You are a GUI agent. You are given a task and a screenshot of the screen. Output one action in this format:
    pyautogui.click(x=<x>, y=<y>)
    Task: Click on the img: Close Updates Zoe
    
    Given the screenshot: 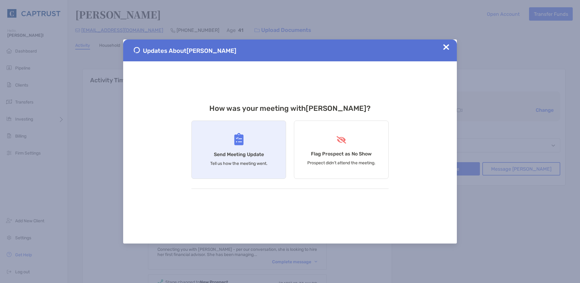 What is the action you would take?
    pyautogui.click(x=446, y=47)
    